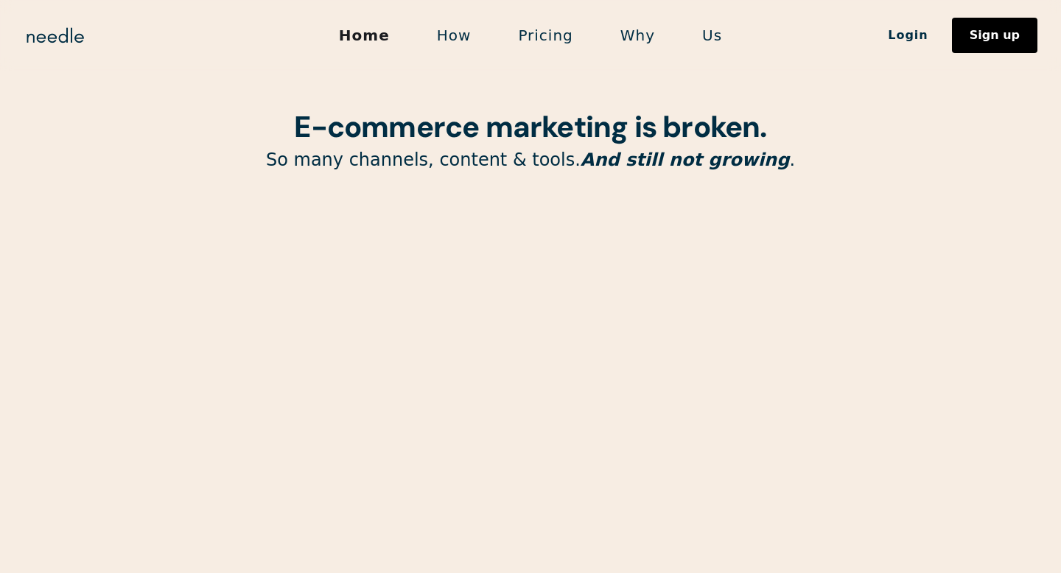 This screenshot has width=1061, height=573. I want to click on strong: E-commerce marketing is broken., so click(530, 127).